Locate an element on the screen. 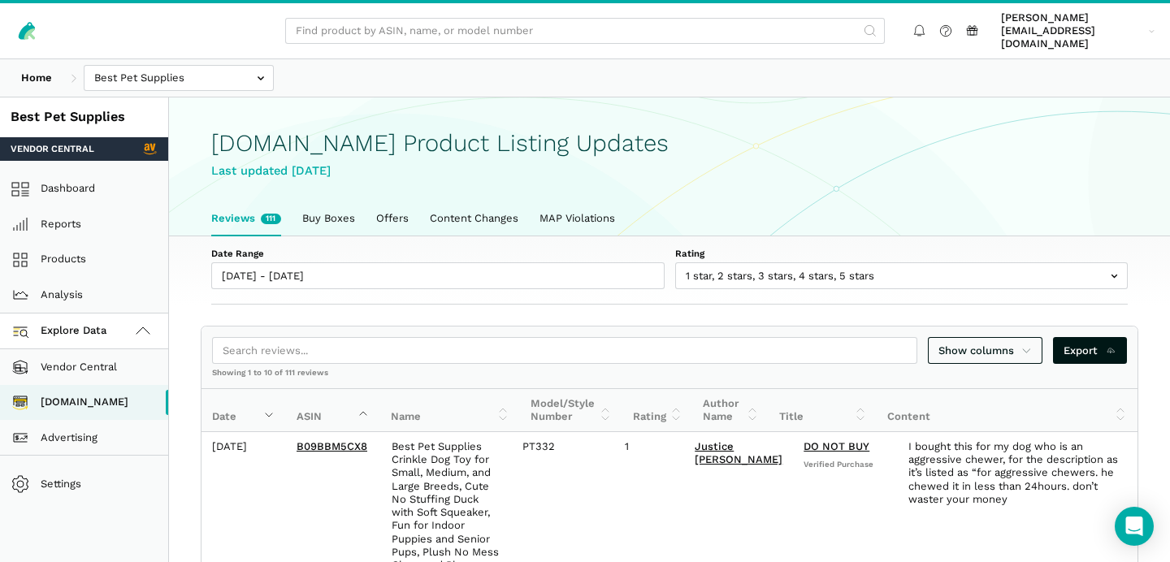 Image resolution: width=1170 pixels, height=562 pixels. input: 1 star, 2 stars, 3 stars, 4 stars, 5 stars is located at coordinates (902, 275).